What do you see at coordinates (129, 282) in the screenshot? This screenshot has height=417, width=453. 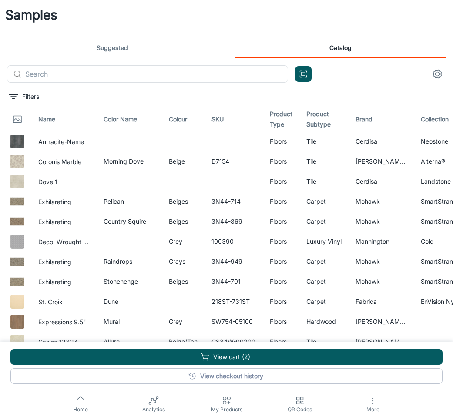 I see `td: Stonehenge` at bounding box center [129, 282].